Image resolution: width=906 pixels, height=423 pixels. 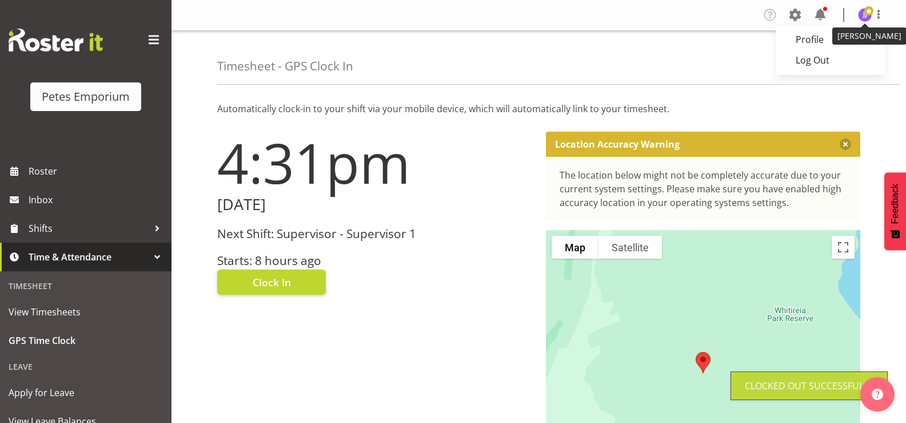 I want to click on div: Leave, so click(x=86, y=366).